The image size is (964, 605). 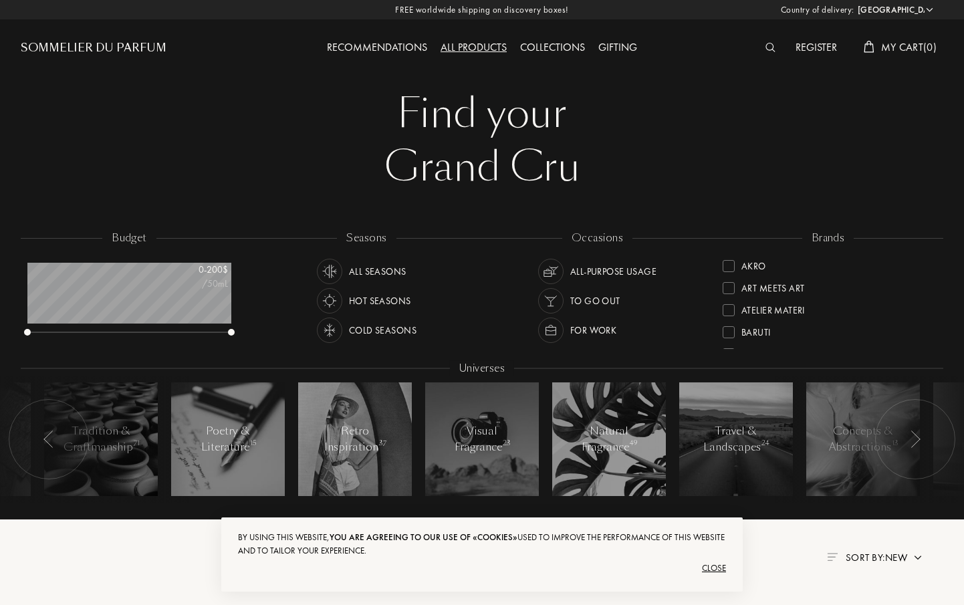 What do you see at coordinates (816, 48) in the screenshot?
I see `div: Register` at bounding box center [816, 48].